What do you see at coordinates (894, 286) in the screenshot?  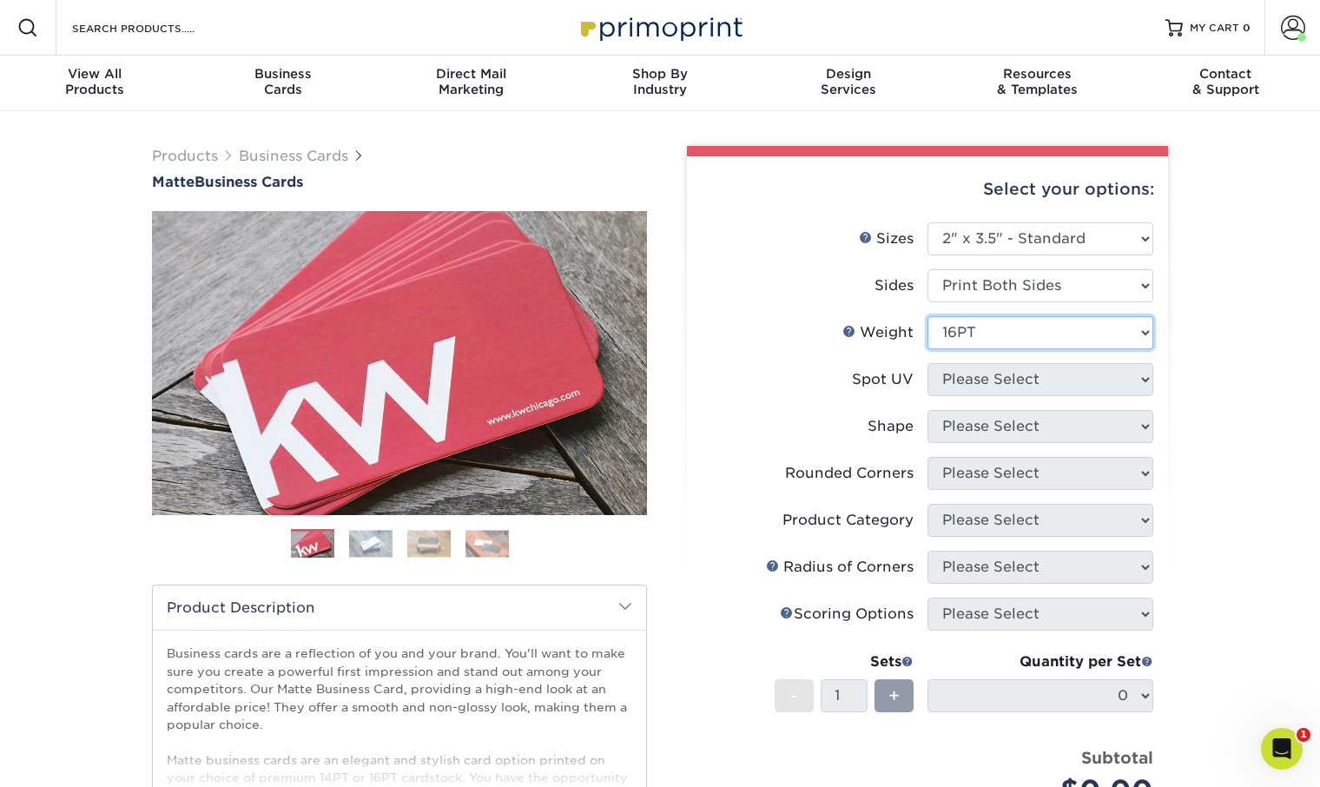 I see `div: Sides` at bounding box center [894, 286].